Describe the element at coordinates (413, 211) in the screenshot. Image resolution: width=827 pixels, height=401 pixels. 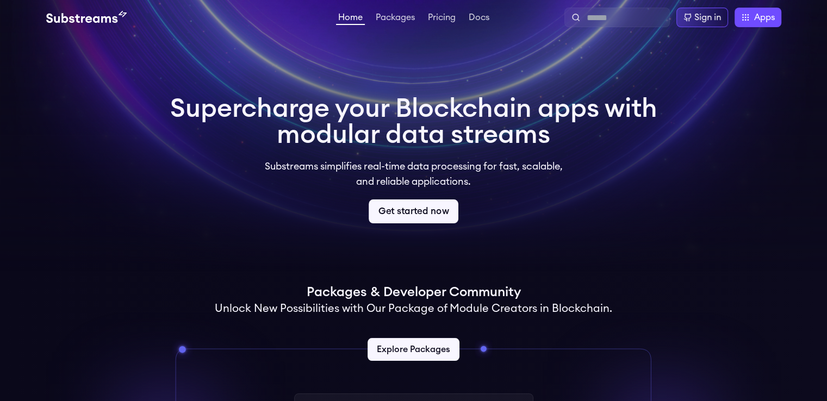
I see `a: Get started now` at that location.